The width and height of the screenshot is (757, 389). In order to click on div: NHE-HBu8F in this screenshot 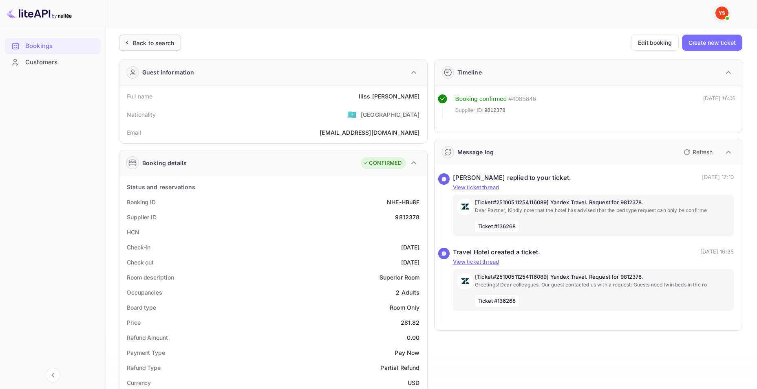, I will do `click(403, 202)`.